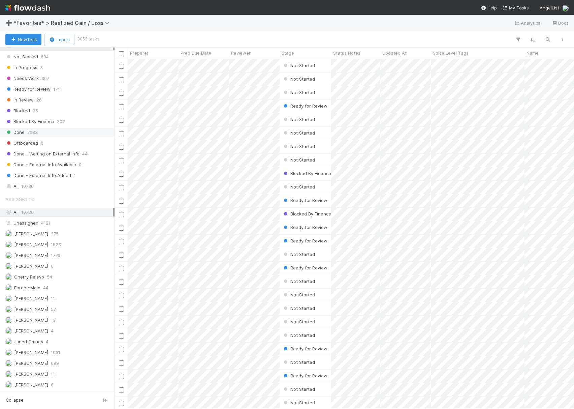 The height and width of the screenshot is (409, 574). What do you see at coordinates (75, 175) in the screenshot?
I see `span: 1` at bounding box center [75, 175].